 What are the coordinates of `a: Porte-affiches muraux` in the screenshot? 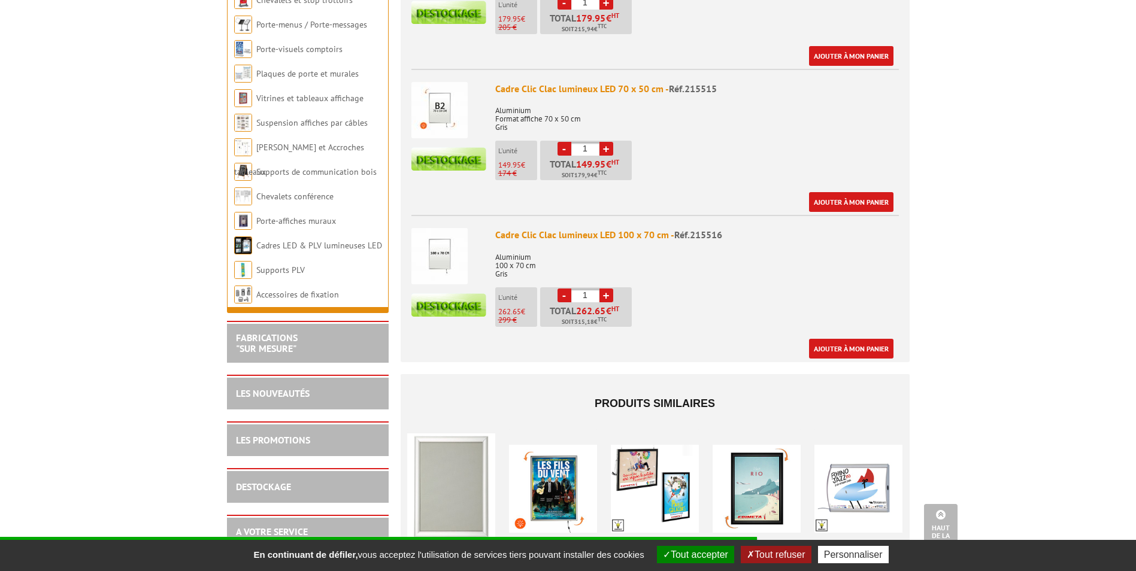 It's located at (296, 221).